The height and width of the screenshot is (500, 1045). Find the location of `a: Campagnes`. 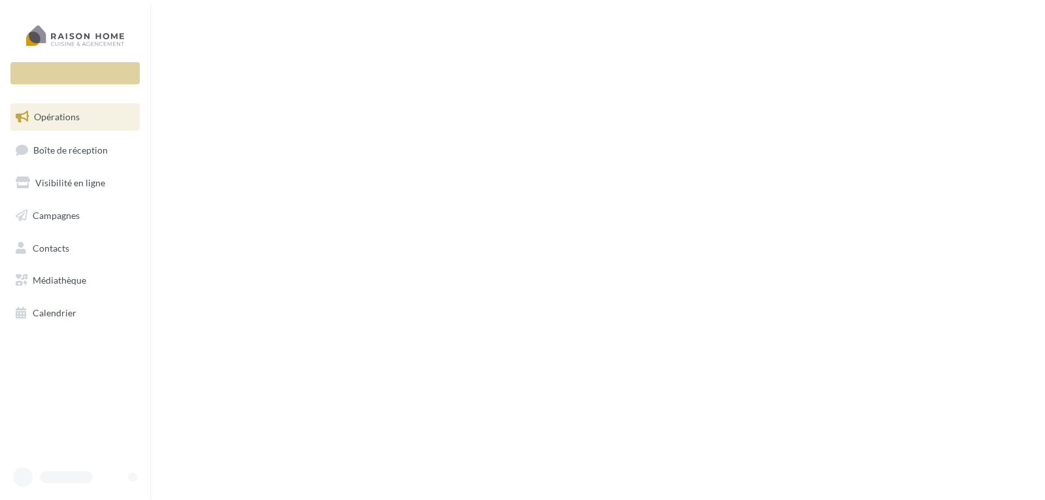

a: Campagnes is located at coordinates (75, 216).